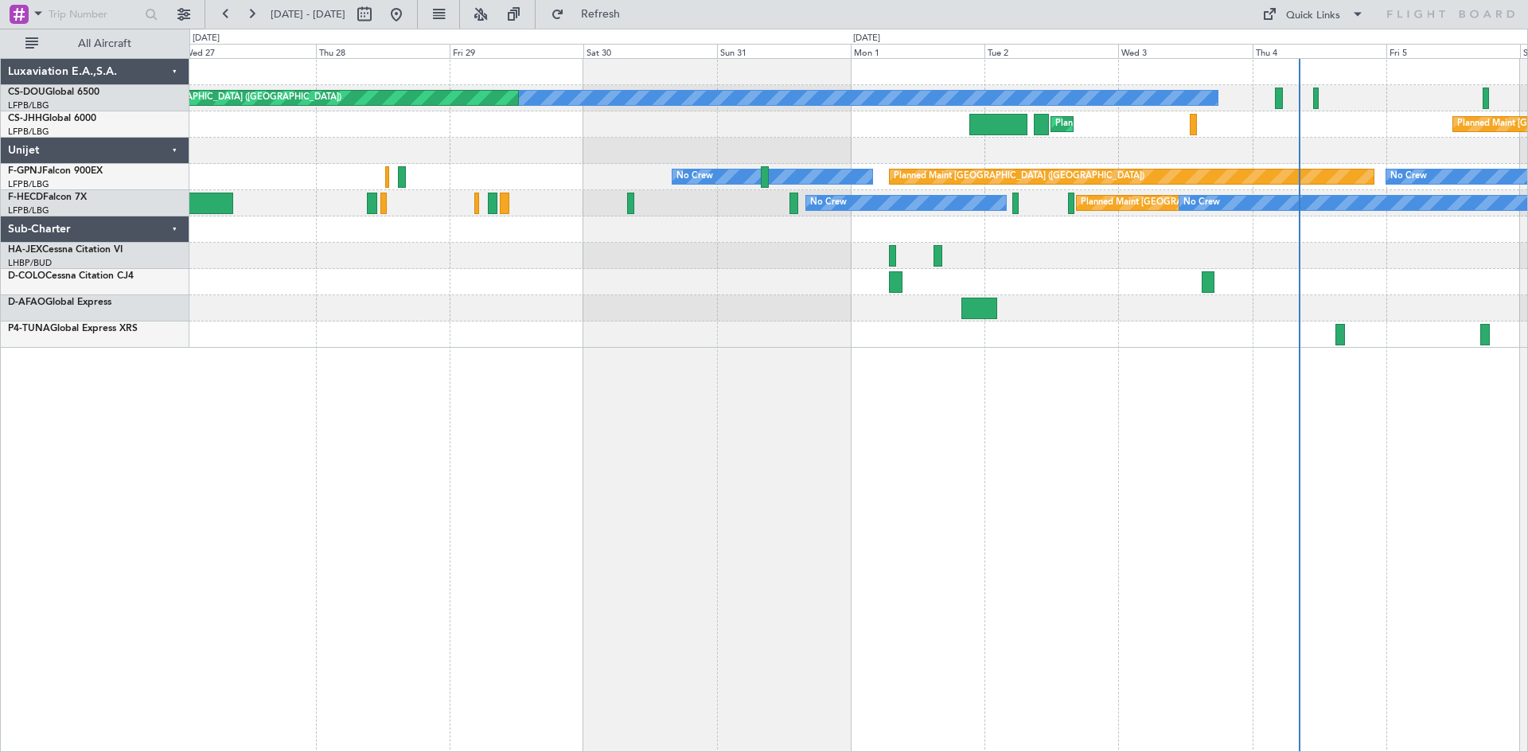 The width and height of the screenshot is (1528, 752). Describe the element at coordinates (1185, 51) in the screenshot. I see `div: Wed 3` at that location.